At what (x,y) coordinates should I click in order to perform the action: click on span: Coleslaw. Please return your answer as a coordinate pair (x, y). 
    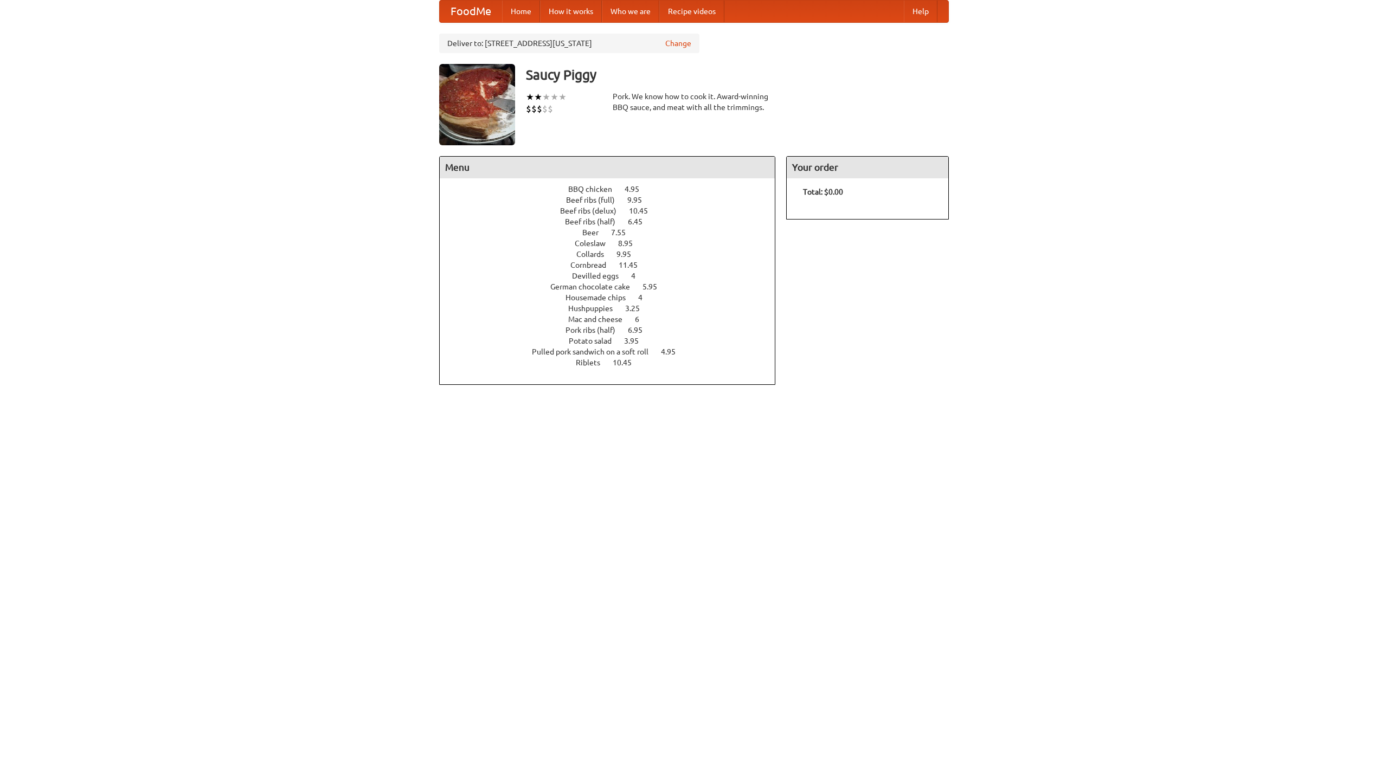
    Looking at the image, I should click on (595, 243).